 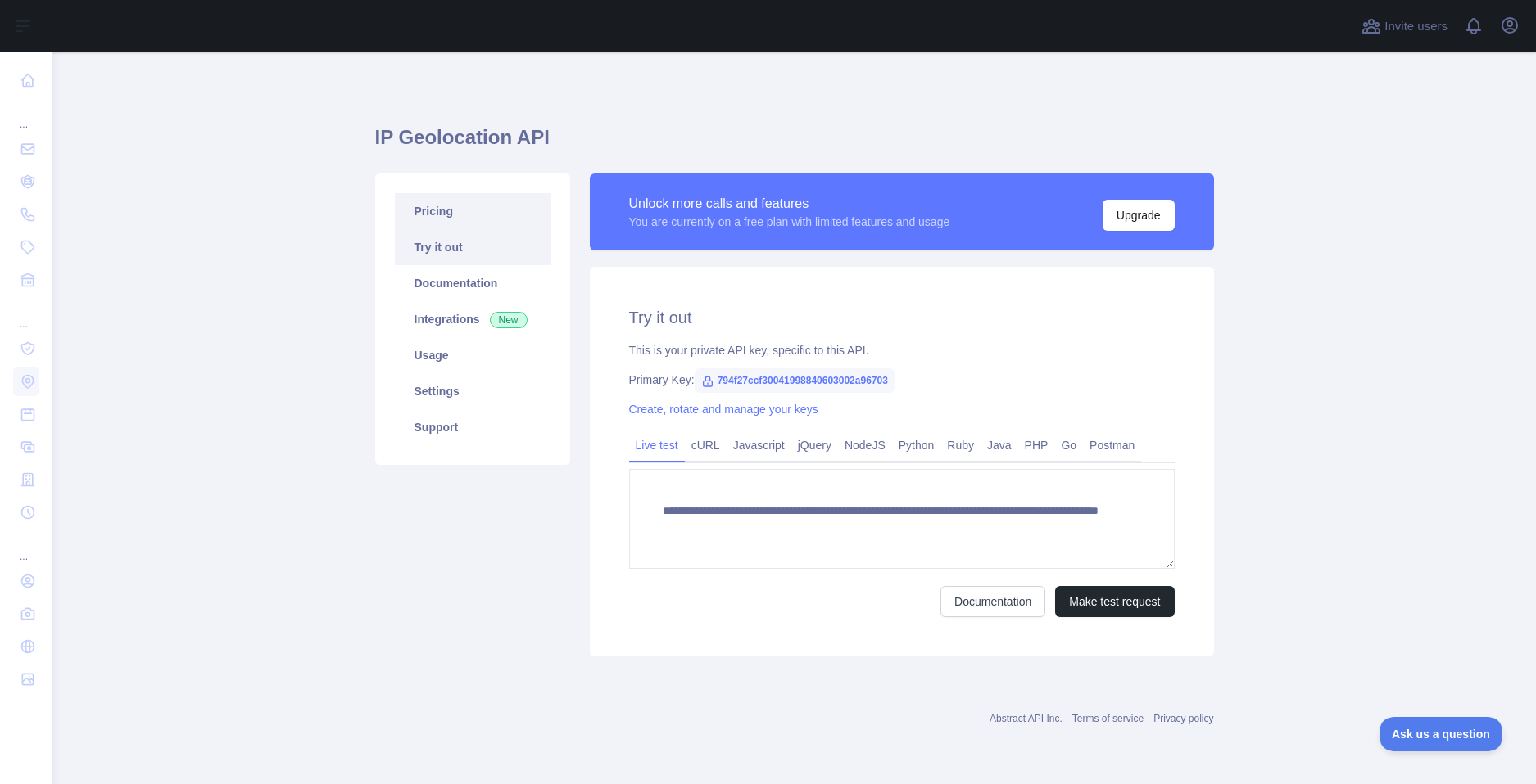 What do you see at coordinates (1000, 445) in the screenshot?
I see `a: Java` at bounding box center [1000, 445].